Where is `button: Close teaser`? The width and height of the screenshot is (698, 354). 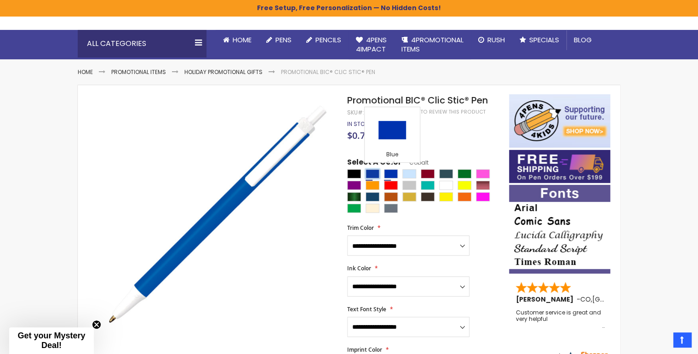
button: Close teaser is located at coordinates (97, 325).